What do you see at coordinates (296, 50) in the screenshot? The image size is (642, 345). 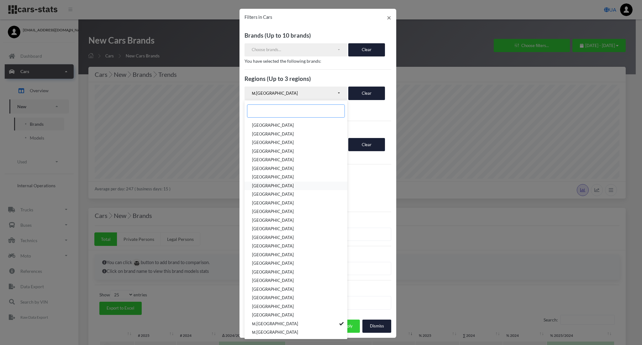 I see `button: Choose brands...` at bounding box center [296, 50].